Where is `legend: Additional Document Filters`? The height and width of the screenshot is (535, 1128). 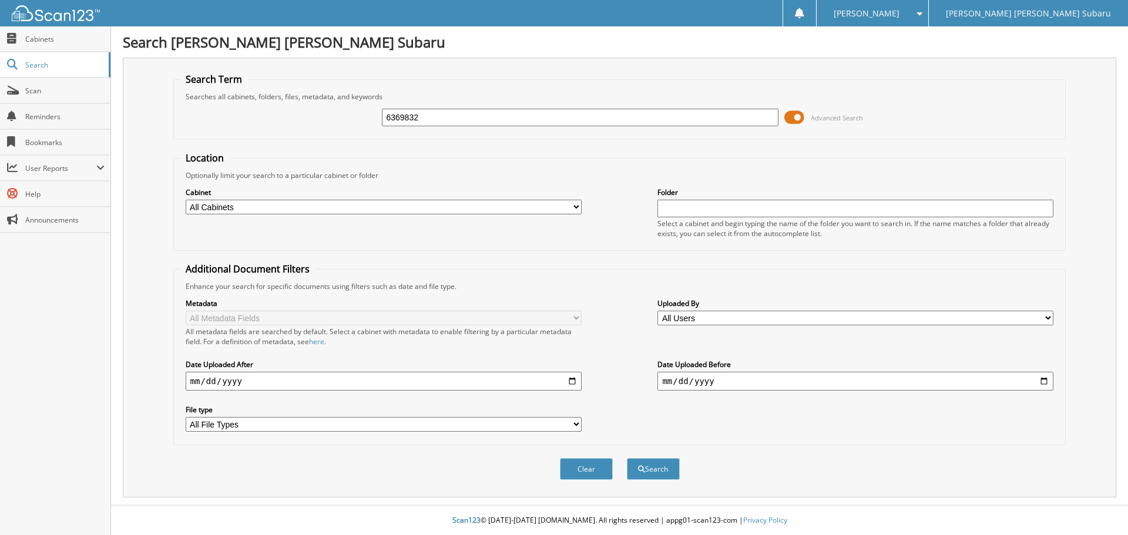
legend: Additional Document Filters is located at coordinates (247, 269).